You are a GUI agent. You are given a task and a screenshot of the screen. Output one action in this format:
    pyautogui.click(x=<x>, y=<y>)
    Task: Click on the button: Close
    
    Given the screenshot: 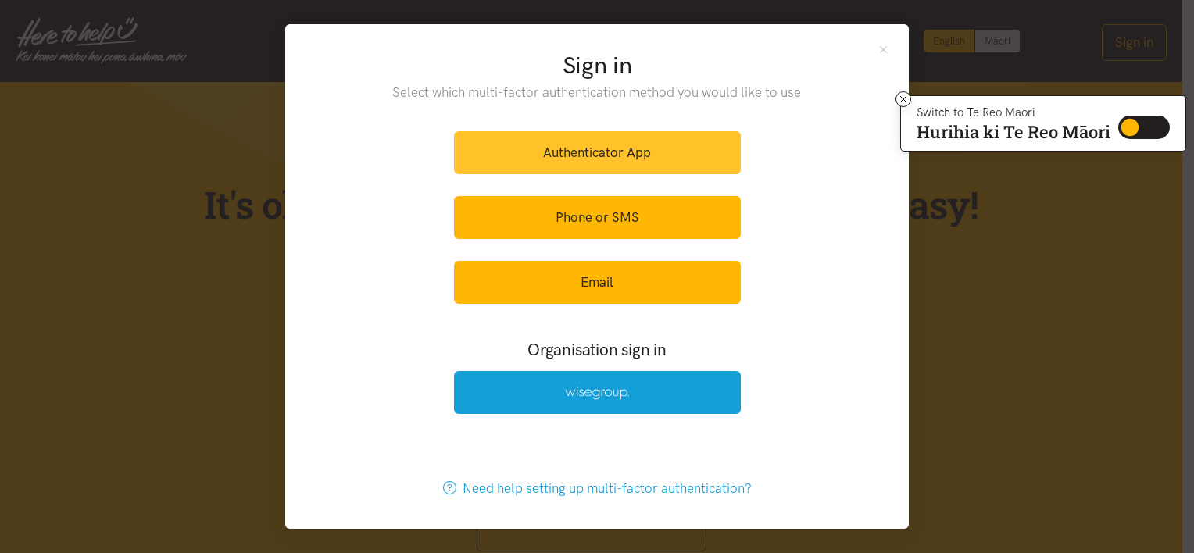 What is the action you would take?
    pyautogui.click(x=883, y=49)
    